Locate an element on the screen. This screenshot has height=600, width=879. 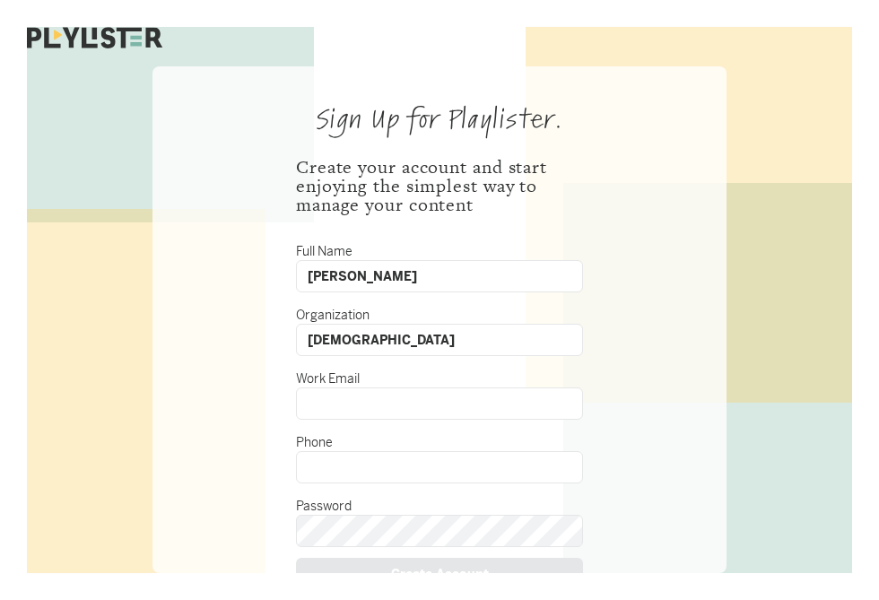
input: Phone is located at coordinates (440, 468).